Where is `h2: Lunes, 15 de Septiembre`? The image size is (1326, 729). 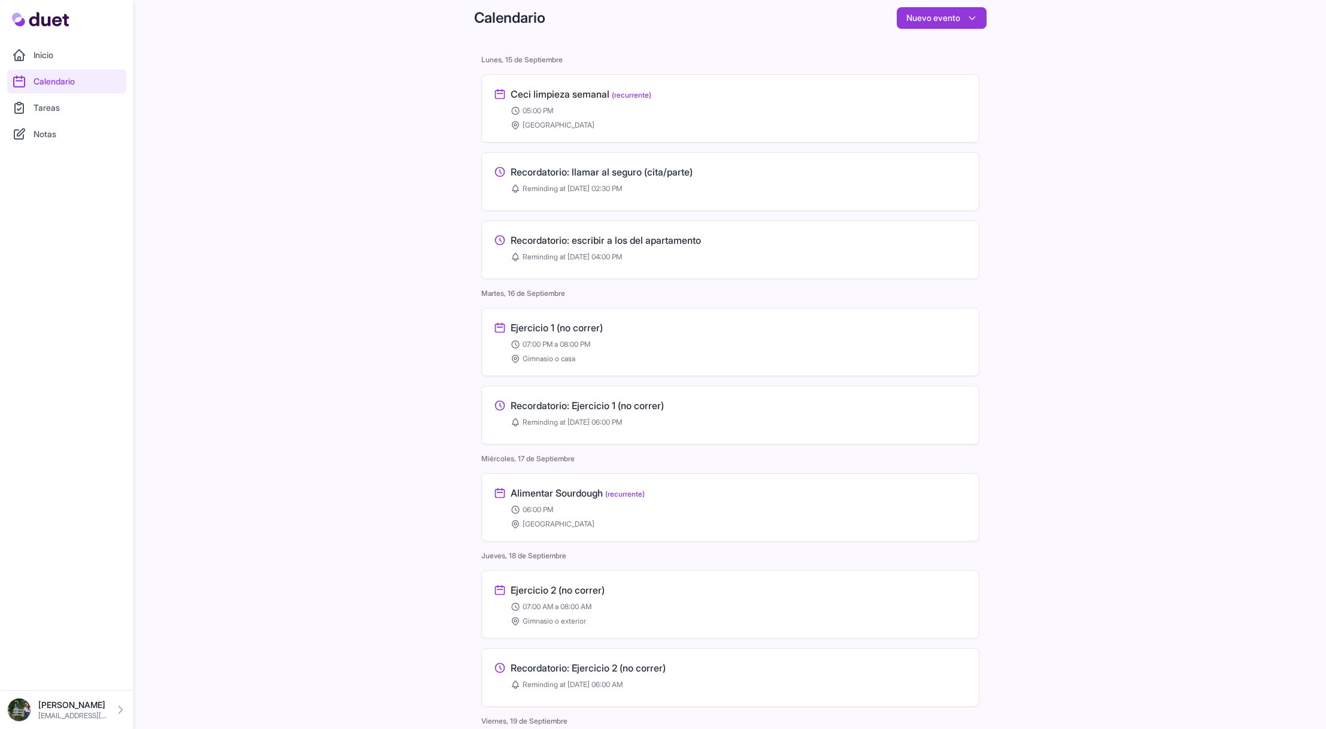
h2: Lunes, 15 de Septiembre is located at coordinates (730, 60).